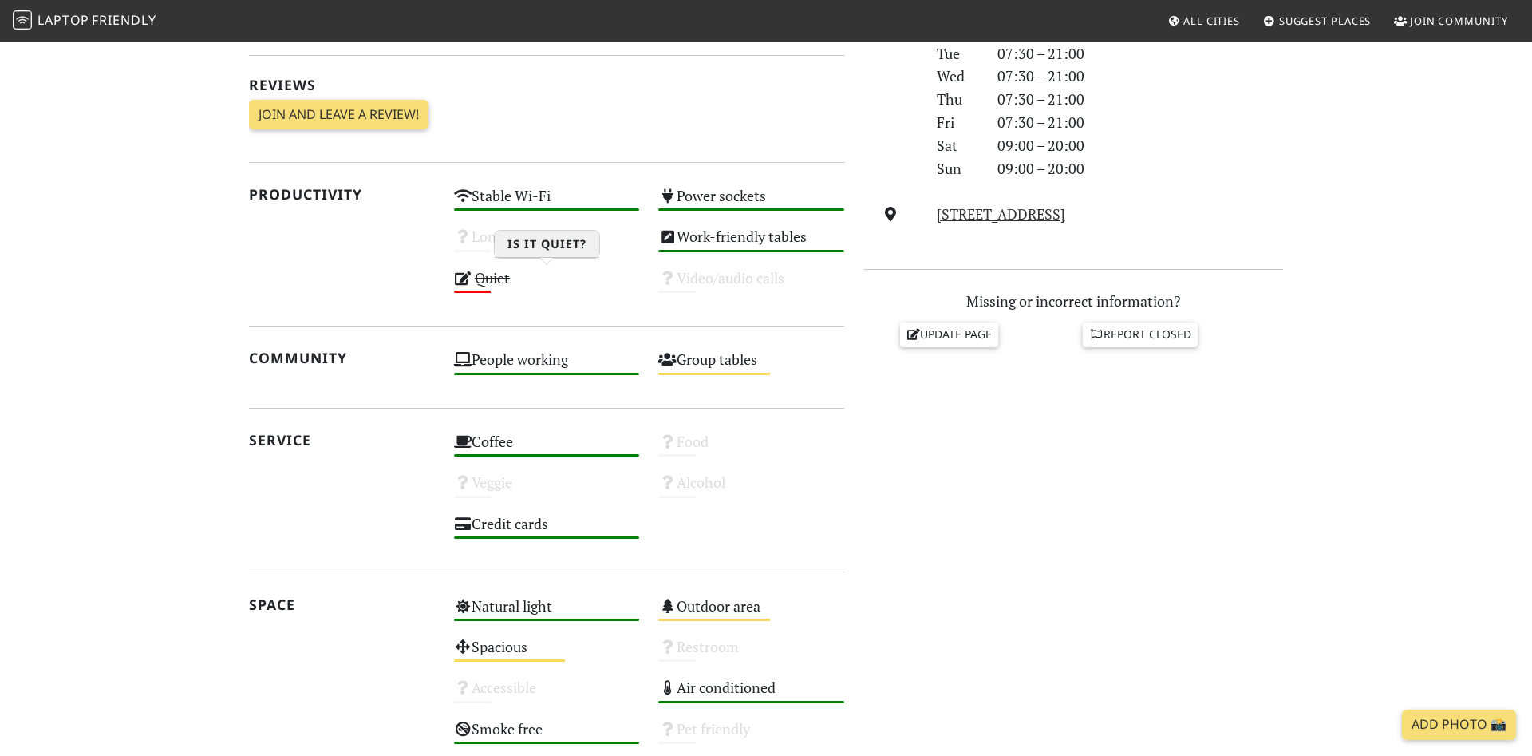  I want to click on img: LaptopFriendly, so click(22, 20).